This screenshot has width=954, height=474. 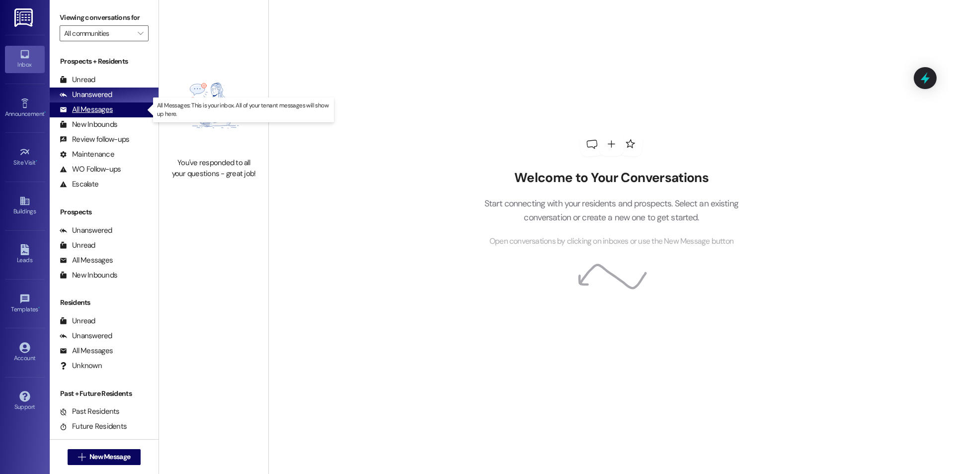 What do you see at coordinates (25, 59) in the screenshot?
I see `a: Inbox` at bounding box center [25, 59].